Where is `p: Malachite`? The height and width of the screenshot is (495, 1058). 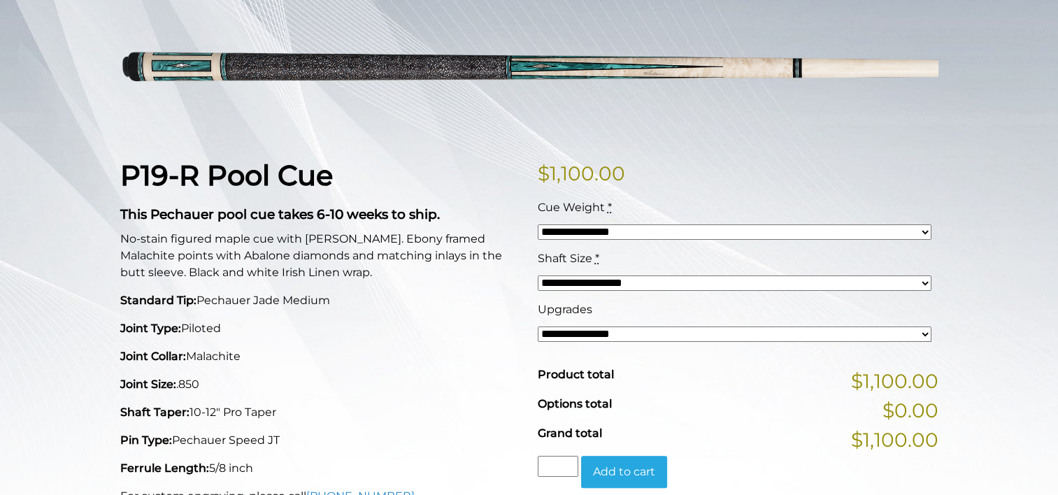
p: Malachite is located at coordinates (320, 357).